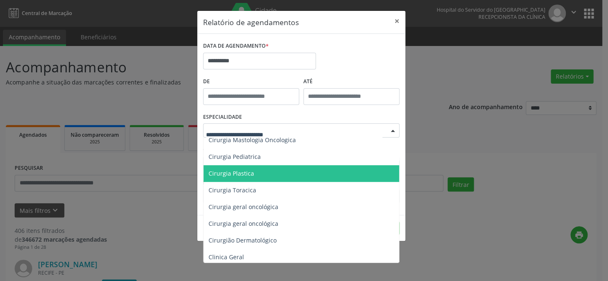 This screenshot has width=608, height=281. I want to click on span: Cirurgia Pediatrica, so click(234, 156).